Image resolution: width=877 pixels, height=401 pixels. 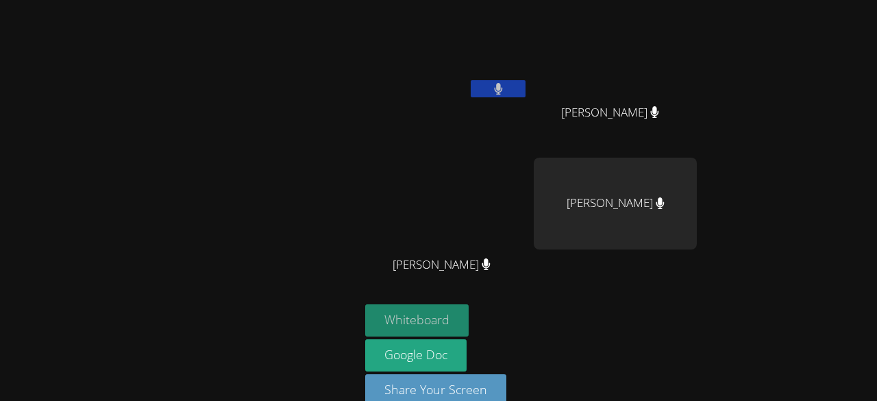 I want to click on button: Whiteboard, so click(x=416, y=320).